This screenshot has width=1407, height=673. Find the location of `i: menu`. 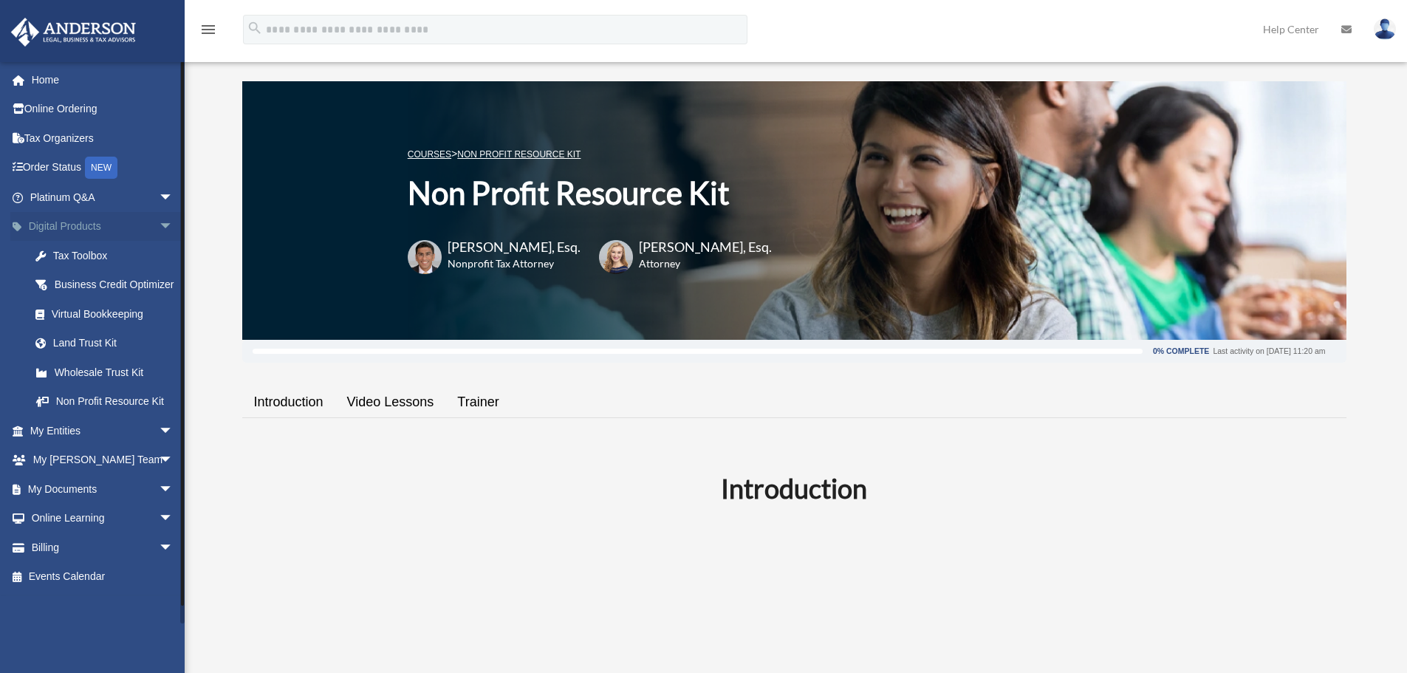

i: menu is located at coordinates (208, 30).